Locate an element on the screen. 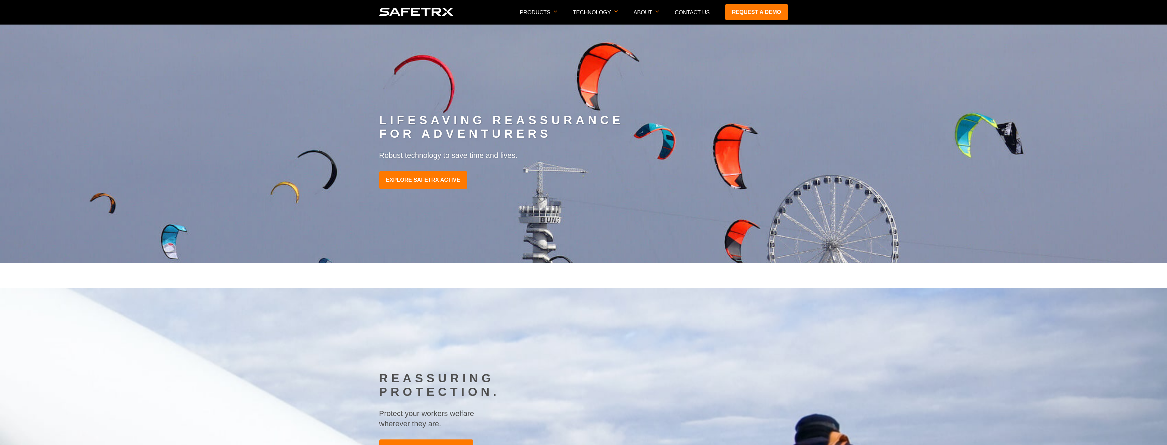 The image size is (1167, 445). h2: LIFESAVING REASSURANCE FOR ADVENTURERS is located at coordinates (583, 127).